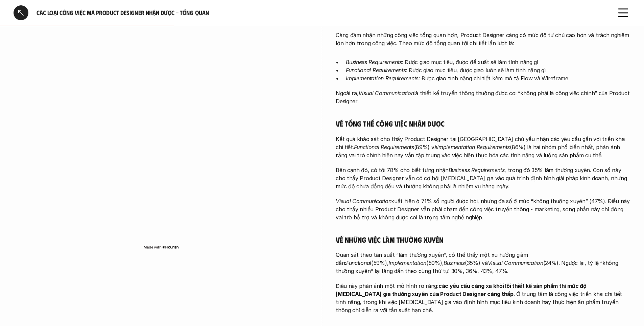  Describe the element at coordinates (488, 62) in the screenshot. I see `p: : Được giao mục tiêu, được đề xuất sẽ làm tính năng gì` at that location.